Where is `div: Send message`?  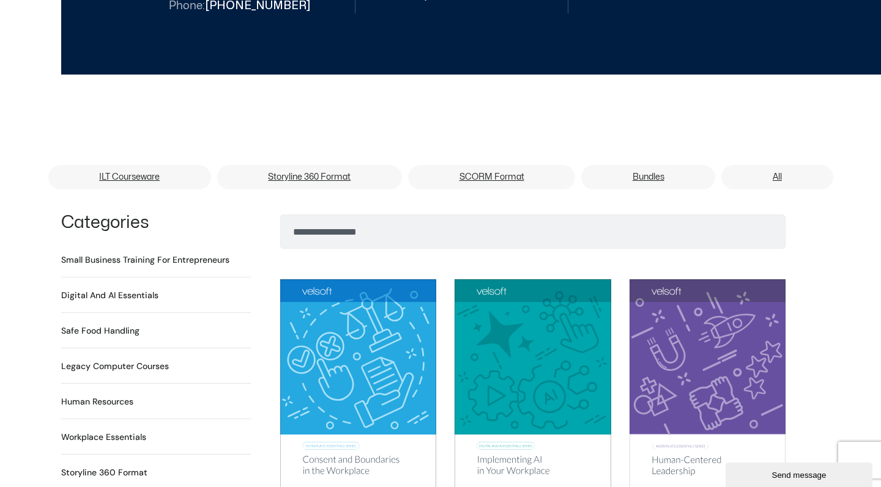 div: Send message is located at coordinates (73, 15).